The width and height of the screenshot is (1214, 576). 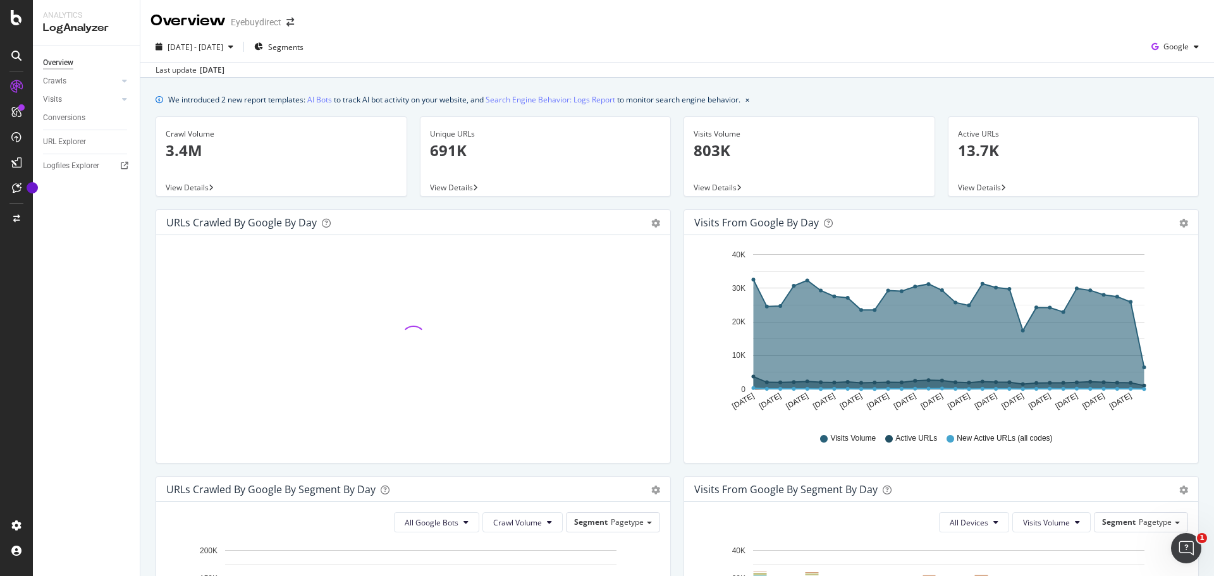 I want to click on button: All Google Bots, so click(x=436, y=522).